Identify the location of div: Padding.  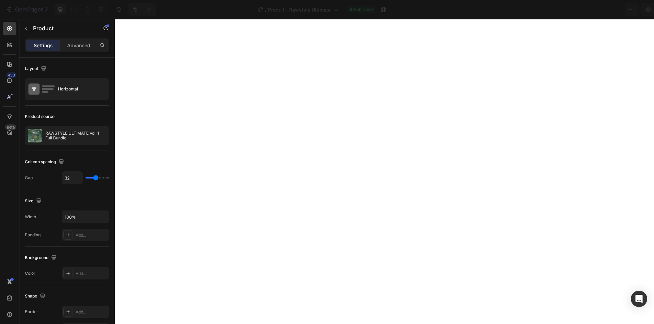
(33, 235).